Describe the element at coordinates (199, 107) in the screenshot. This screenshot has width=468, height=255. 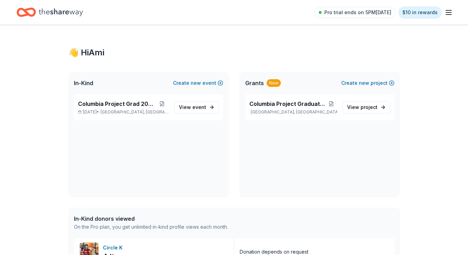
I see `span: event` at that location.